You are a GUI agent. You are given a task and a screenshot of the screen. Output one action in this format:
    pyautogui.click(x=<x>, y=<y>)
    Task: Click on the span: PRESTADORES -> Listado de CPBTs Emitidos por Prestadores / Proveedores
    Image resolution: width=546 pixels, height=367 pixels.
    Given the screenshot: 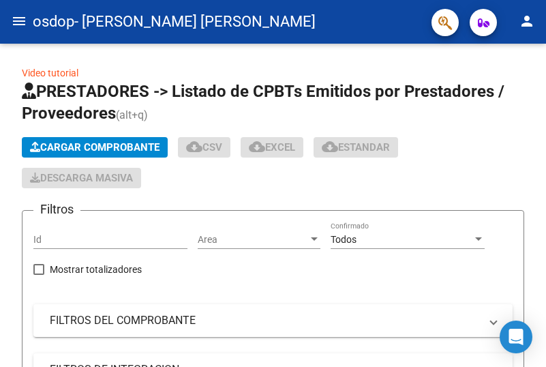 What is the action you would take?
    pyautogui.click(x=263, y=102)
    